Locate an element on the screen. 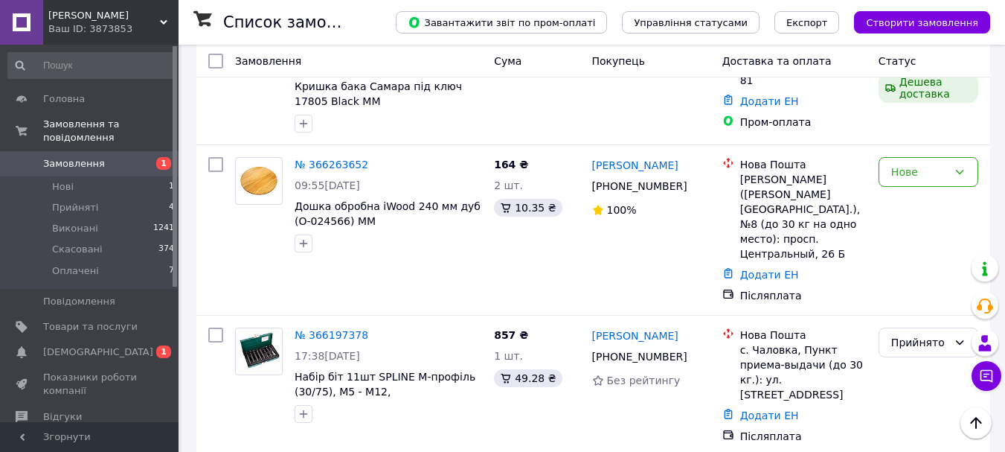 The height and width of the screenshot is (452, 1005). span: Нові is located at coordinates (63, 187).